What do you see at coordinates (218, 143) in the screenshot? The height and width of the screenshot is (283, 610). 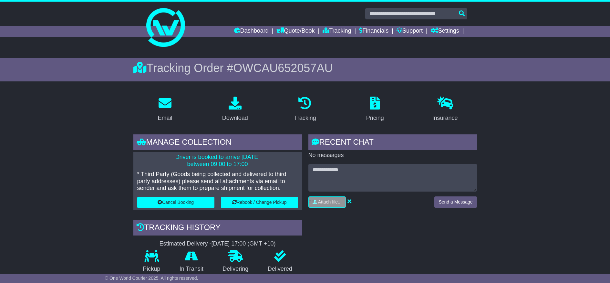 I see `div: Manage collection` at bounding box center [218, 143].